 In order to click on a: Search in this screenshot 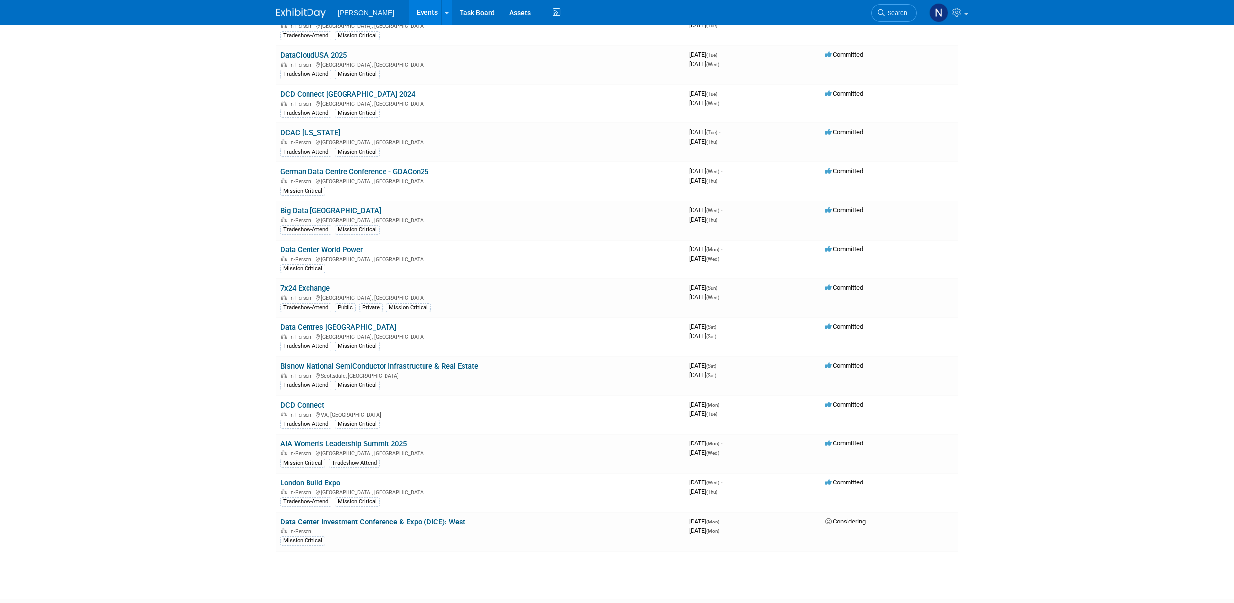, I will do `click(894, 13)`.